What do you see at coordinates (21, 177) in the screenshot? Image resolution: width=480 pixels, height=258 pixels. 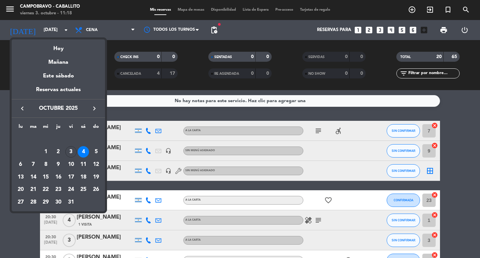 I see `div: 13` at bounding box center [21, 177].